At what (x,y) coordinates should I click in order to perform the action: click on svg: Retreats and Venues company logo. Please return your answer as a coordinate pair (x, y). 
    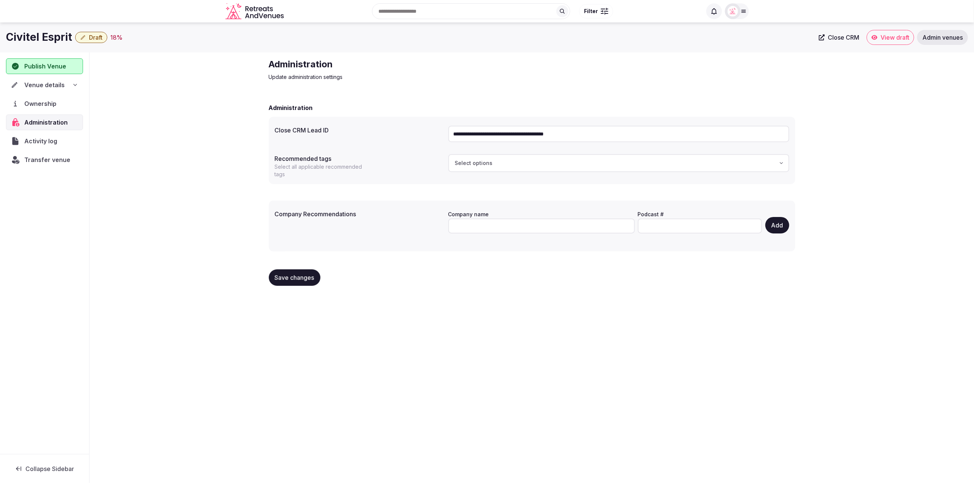
    Looking at the image, I should click on (255, 11).